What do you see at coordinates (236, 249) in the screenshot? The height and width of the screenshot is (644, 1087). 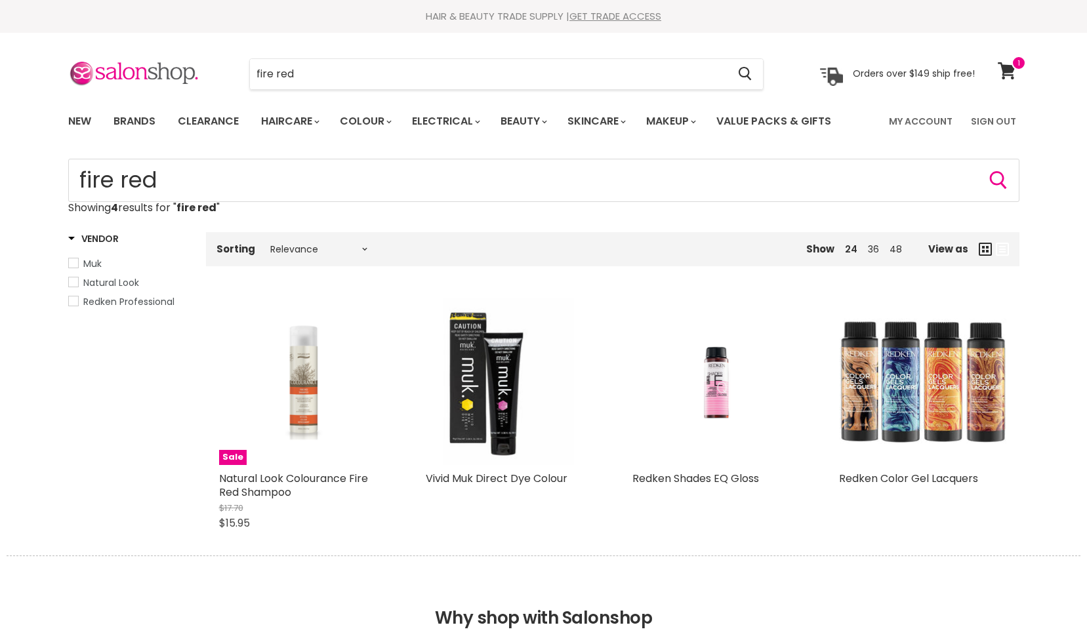 I see `label: Sorting` at bounding box center [236, 249].